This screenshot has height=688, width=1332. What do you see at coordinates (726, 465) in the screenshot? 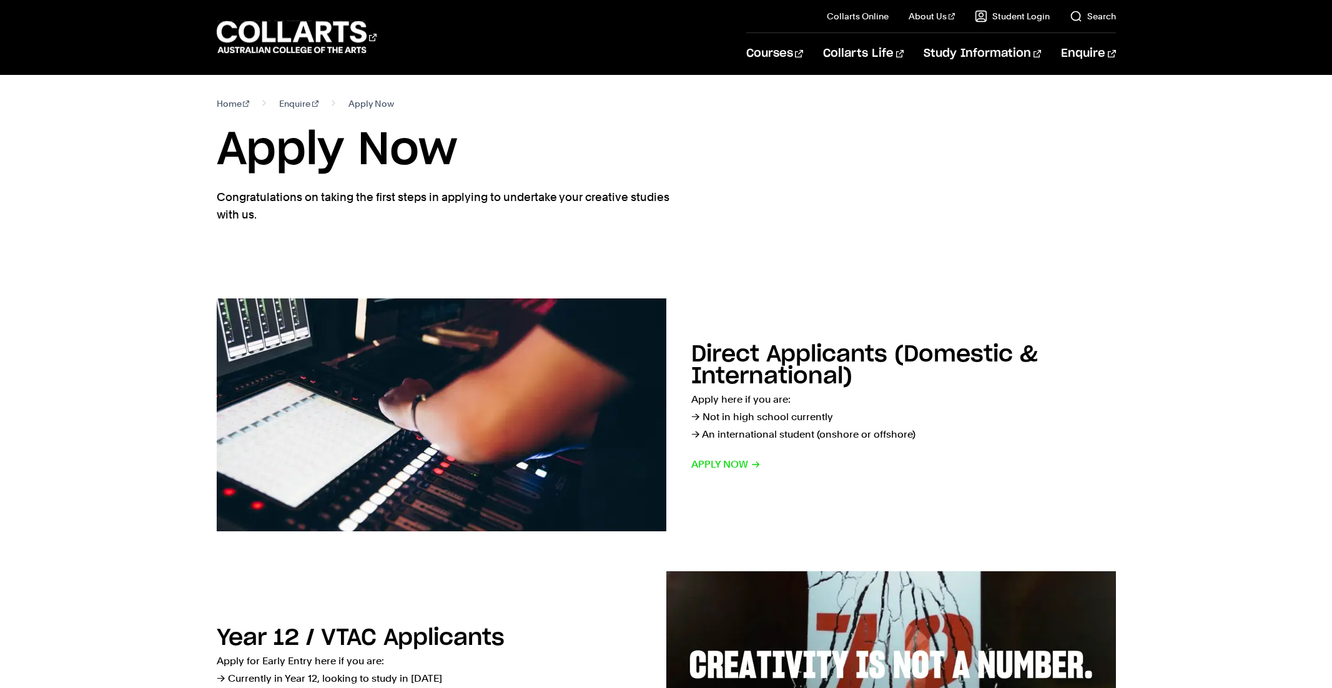
I see `span: Apply now` at bounding box center [726, 465].